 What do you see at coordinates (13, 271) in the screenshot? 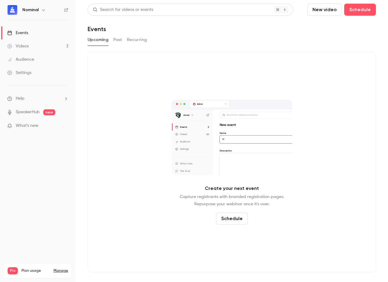
I see `span: Pro` at bounding box center [13, 271].